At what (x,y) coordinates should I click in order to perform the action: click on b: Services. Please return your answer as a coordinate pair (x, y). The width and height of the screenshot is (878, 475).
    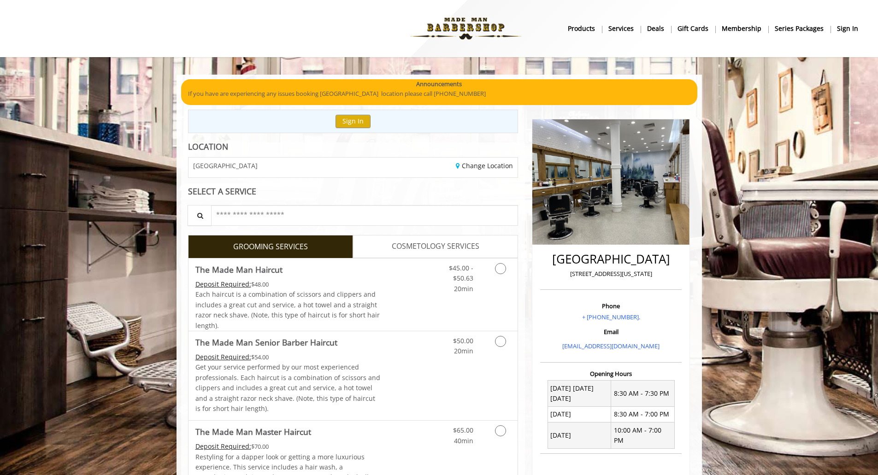
    Looking at the image, I should click on (621, 29).